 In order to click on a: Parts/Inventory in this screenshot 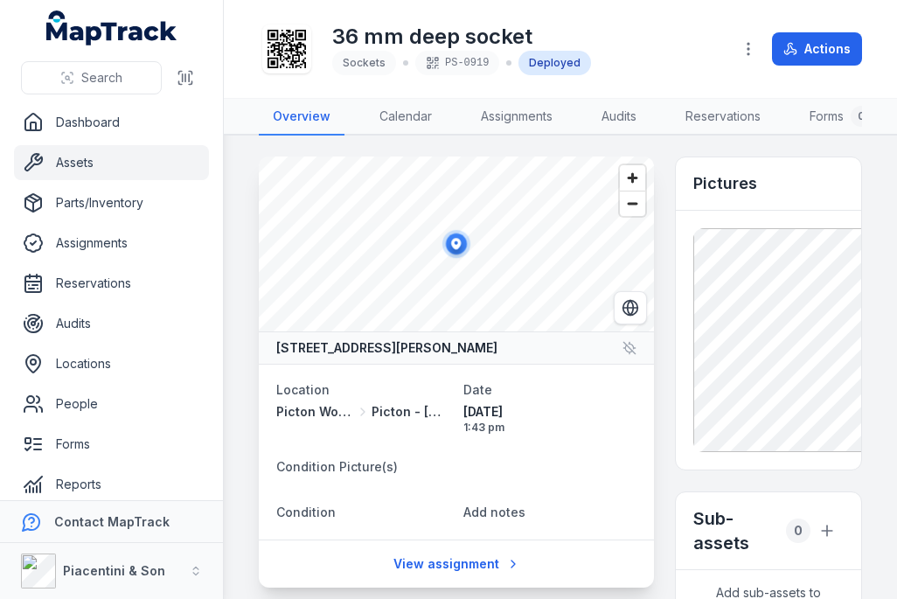, I will do `click(111, 203)`.